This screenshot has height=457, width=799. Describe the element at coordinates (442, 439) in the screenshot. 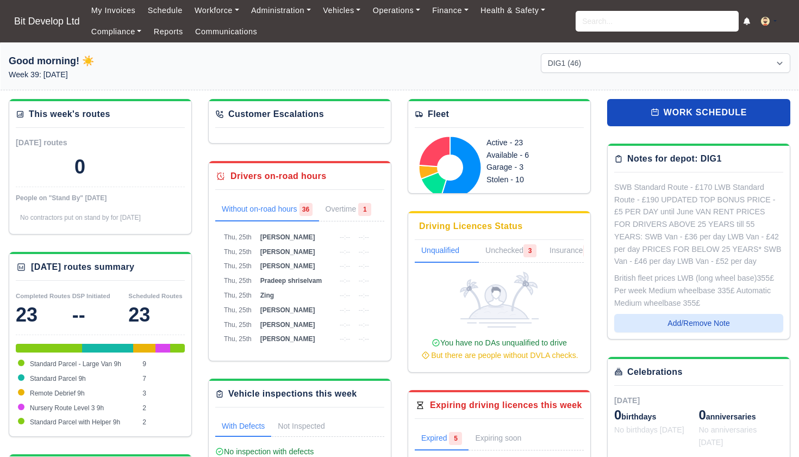

I see `a: Expired` at that location.